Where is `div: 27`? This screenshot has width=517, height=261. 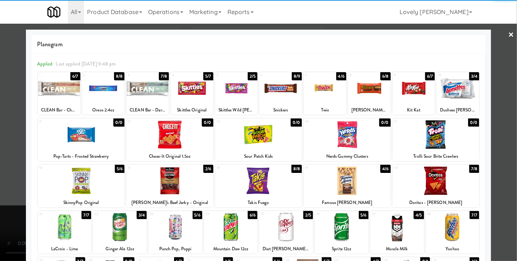
div: 27 is located at coordinates (384, 214).